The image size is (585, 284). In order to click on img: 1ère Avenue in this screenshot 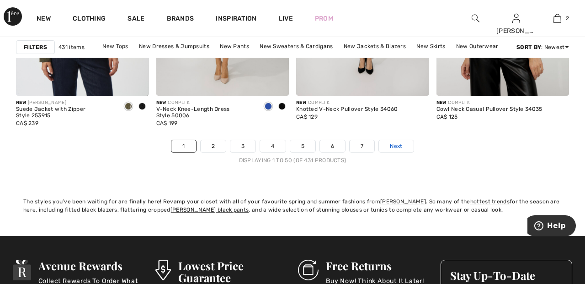, I will do `click(13, 16)`.